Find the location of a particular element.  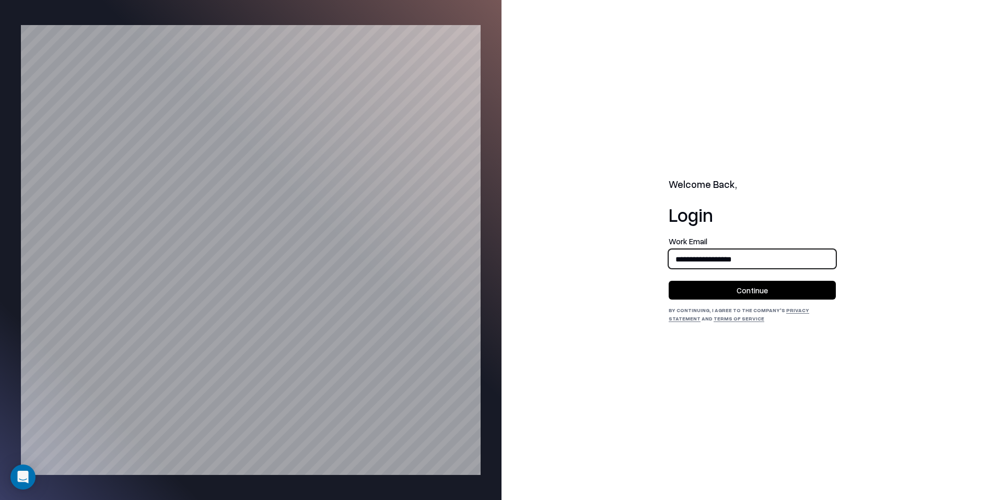

button: Continue is located at coordinates (752, 290).